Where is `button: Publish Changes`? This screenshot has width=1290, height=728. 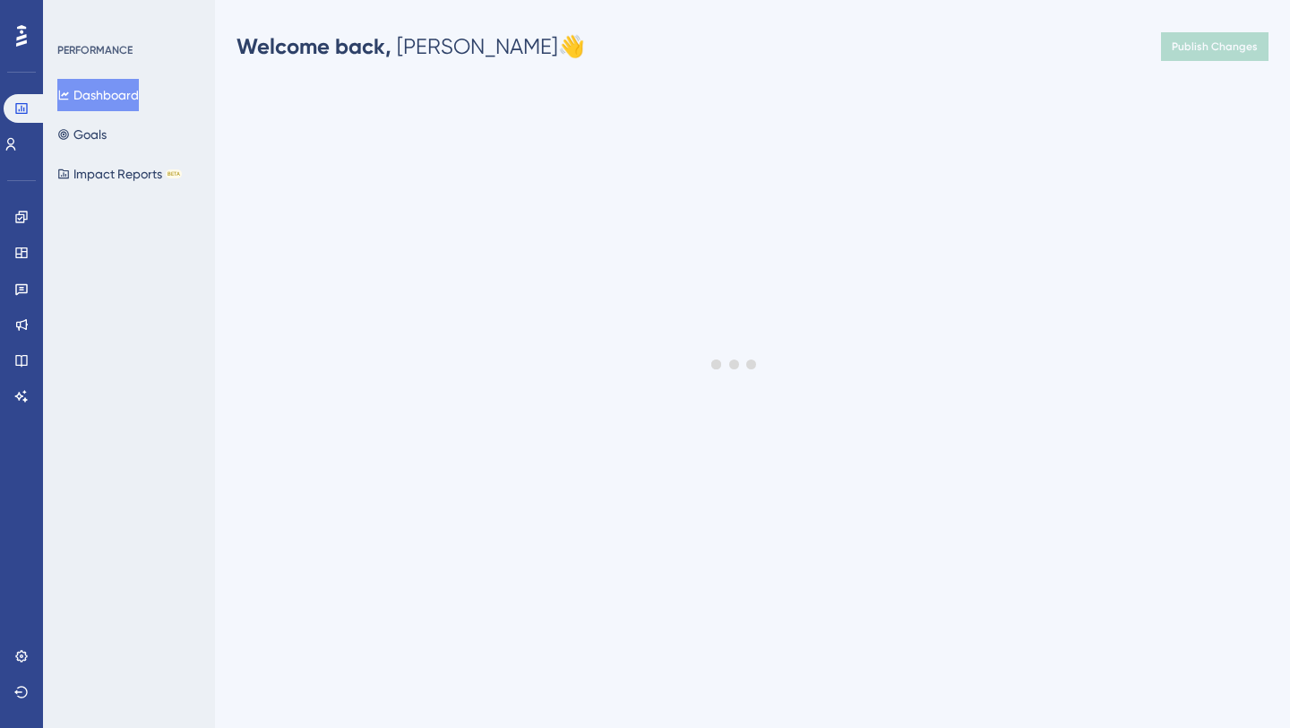
button: Publish Changes is located at coordinates (1215, 47).